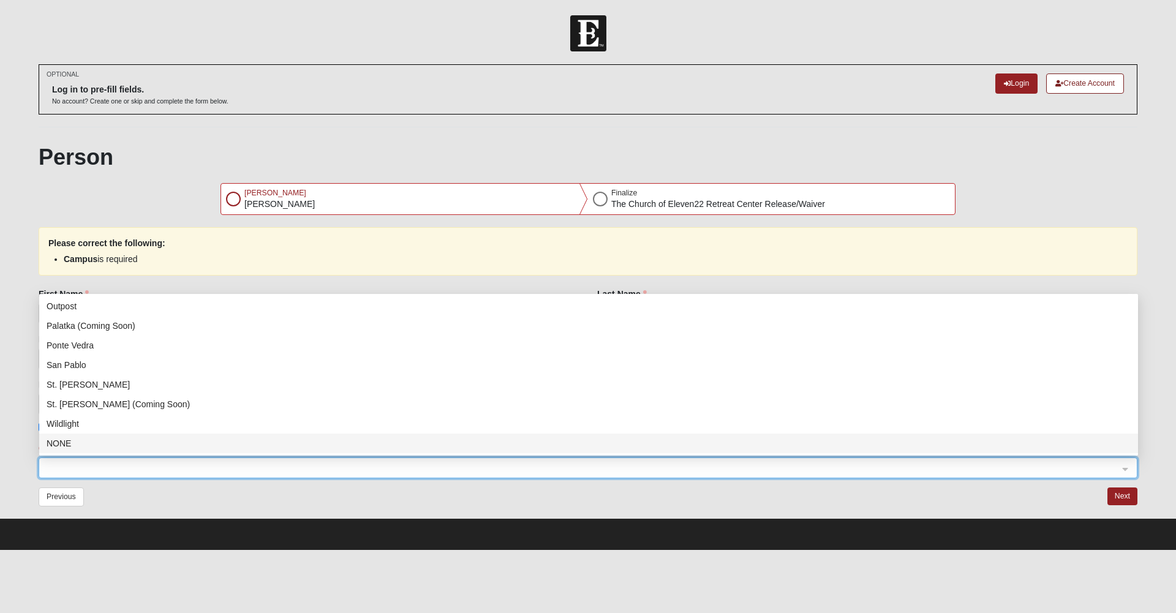 The image size is (1176, 613). I want to click on div: Please correct the following:, so click(588, 251).